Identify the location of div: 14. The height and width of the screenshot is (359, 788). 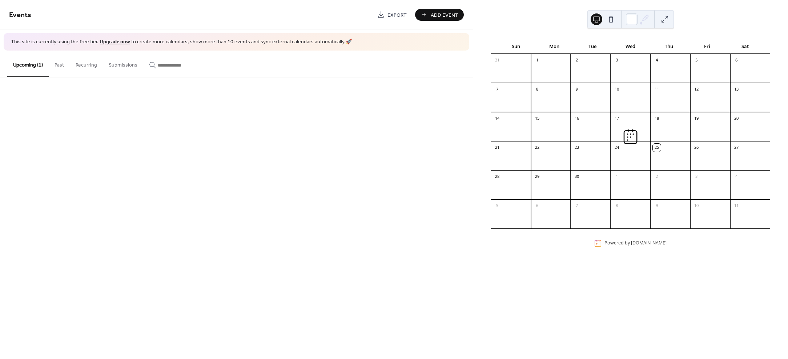
(497, 119).